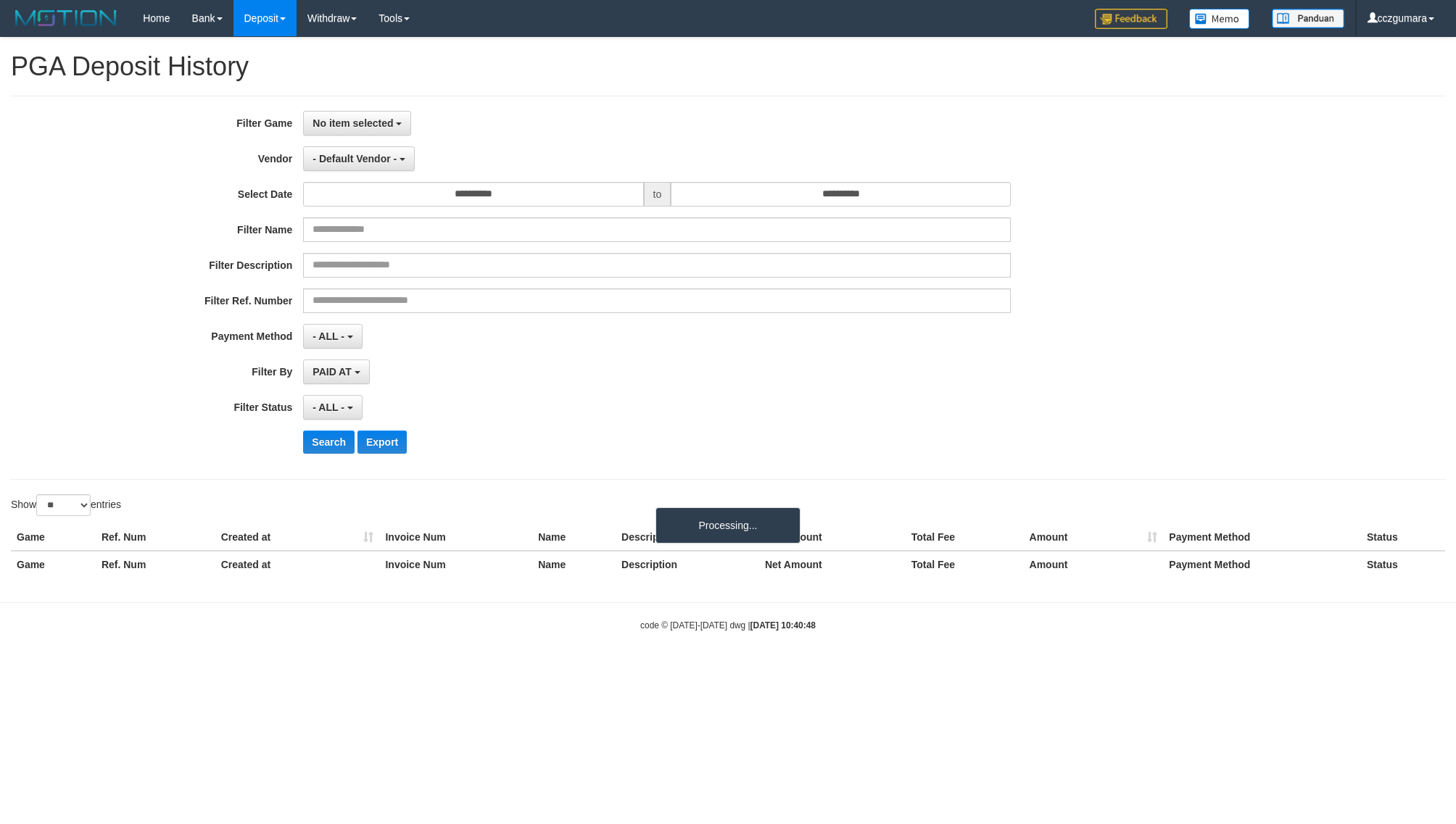 The height and width of the screenshot is (824, 1456). What do you see at coordinates (336, 372) in the screenshot?
I see `button: PAID AT` at bounding box center [336, 372].